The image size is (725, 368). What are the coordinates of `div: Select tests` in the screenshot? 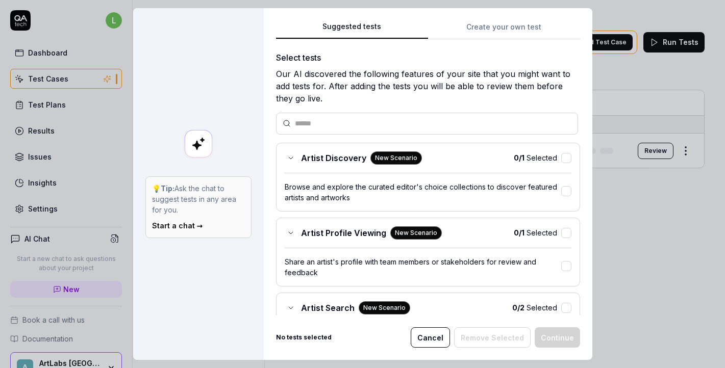 It's located at (428, 58).